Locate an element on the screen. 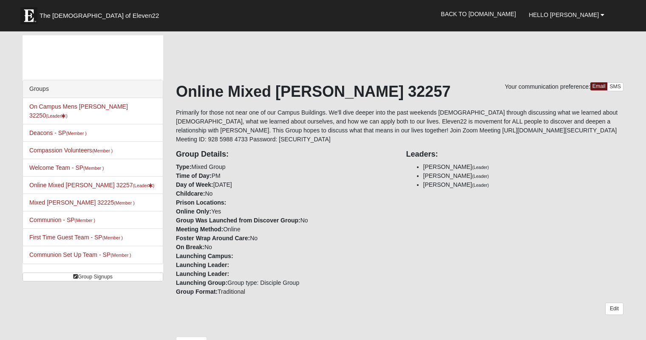 The image size is (646, 340). strong: Type: is located at coordinates (184, 167).